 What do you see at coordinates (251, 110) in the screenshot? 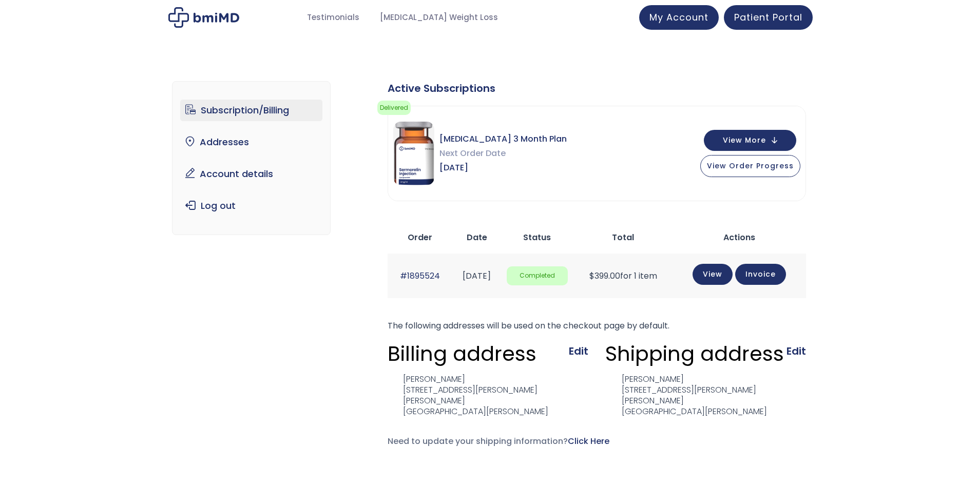
I see `a: Subscription/Billing` at bounding box center [251, 110].